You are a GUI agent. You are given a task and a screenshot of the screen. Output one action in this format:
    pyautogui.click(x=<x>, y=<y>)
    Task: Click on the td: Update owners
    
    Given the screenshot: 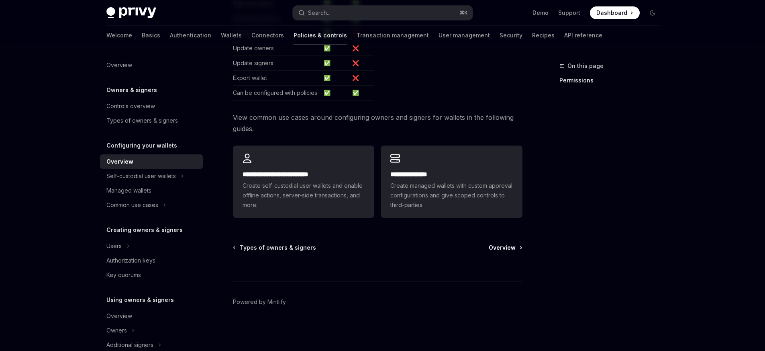 What is the action you would take?
    pyautogui.click(x=277, y=48)
    